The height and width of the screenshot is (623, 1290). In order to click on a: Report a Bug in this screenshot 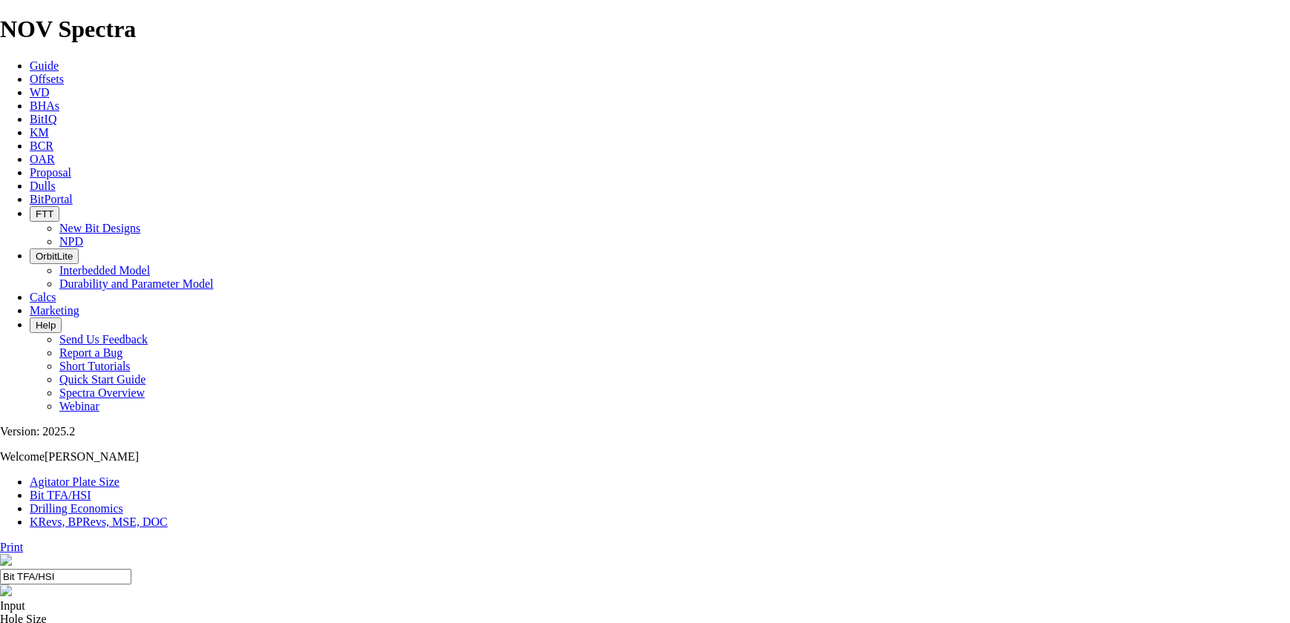, I will do `click(91, 352)`.